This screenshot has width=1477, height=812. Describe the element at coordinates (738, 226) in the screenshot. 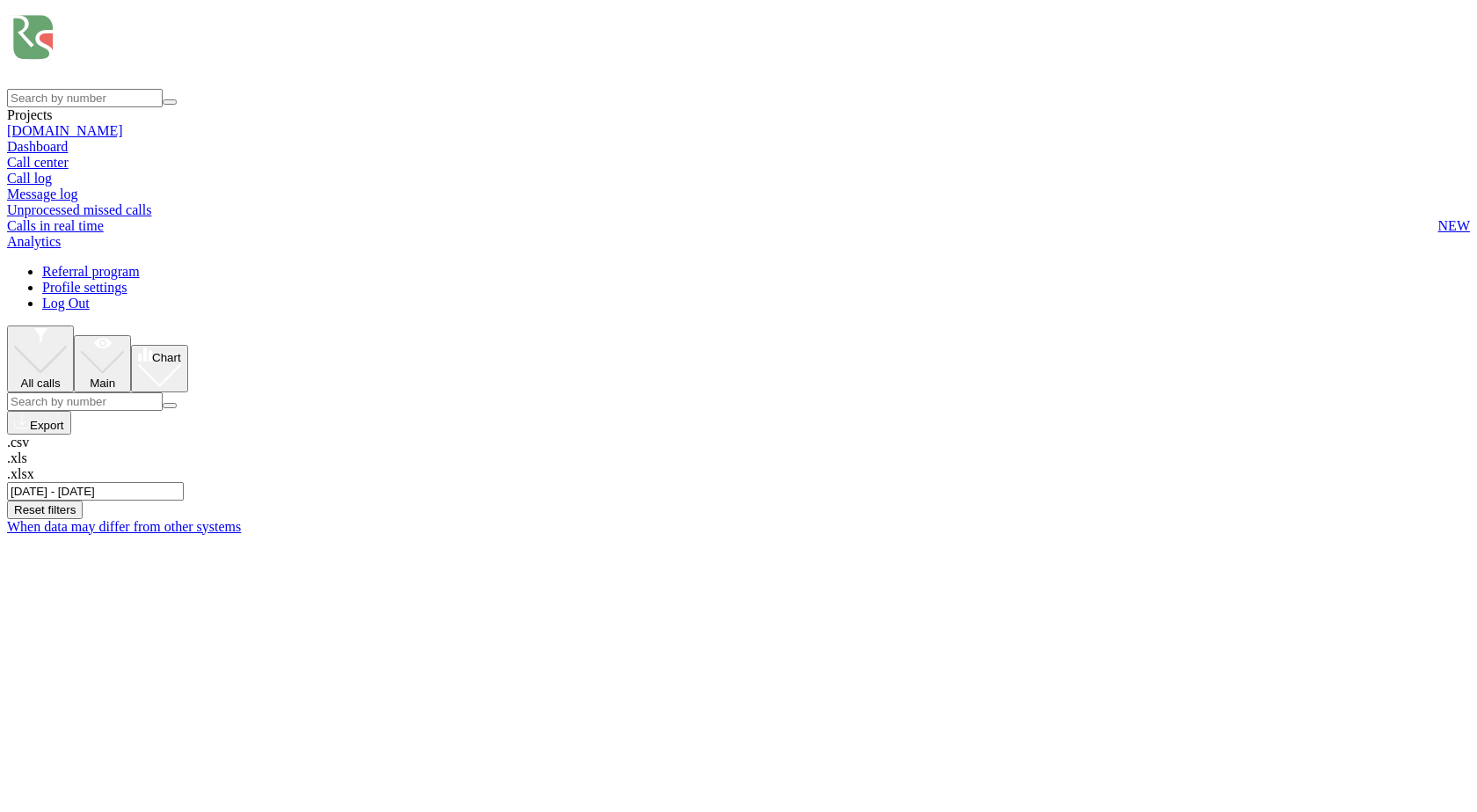

I see `a: Calls in real timeNEW` at that location.